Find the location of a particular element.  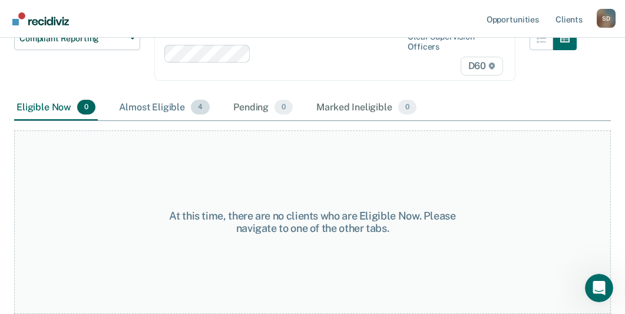

button: Compliant Reporting is located at coordinates (77, 38).